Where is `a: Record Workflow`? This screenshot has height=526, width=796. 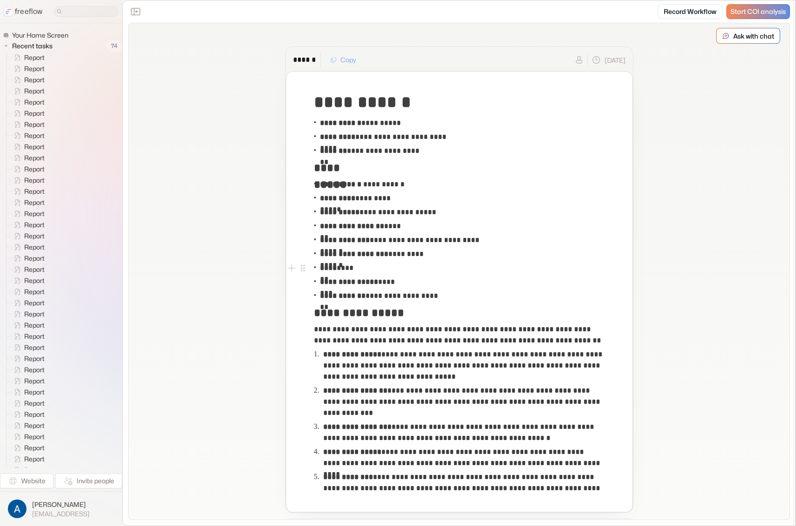 a: Record Workflow is located at coordinates (690, 12).